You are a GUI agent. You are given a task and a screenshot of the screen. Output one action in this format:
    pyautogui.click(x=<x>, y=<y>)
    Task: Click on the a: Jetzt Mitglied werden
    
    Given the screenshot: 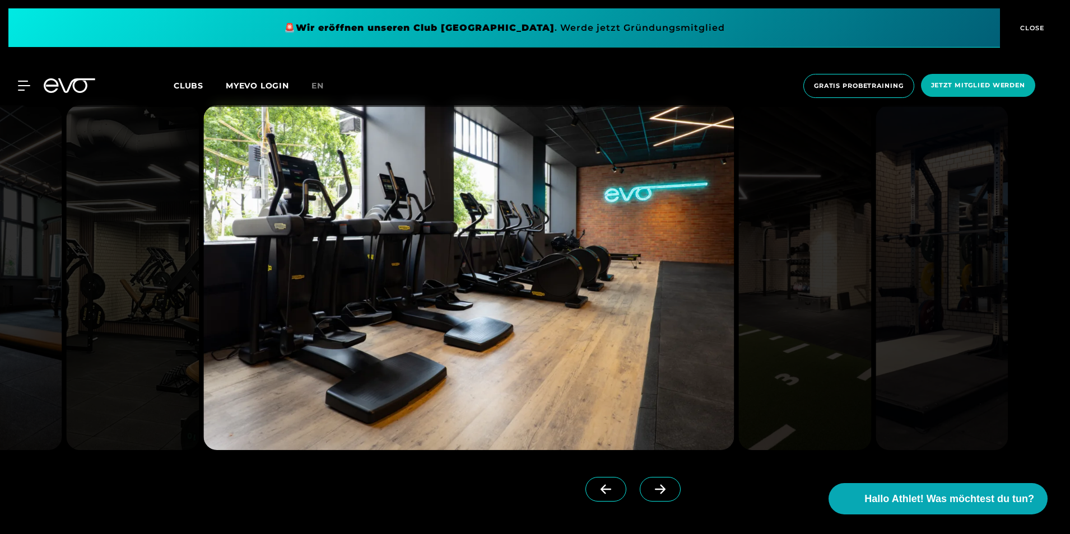 What is the action you would take?
    pyautogui.click(x=978, y=86)
    